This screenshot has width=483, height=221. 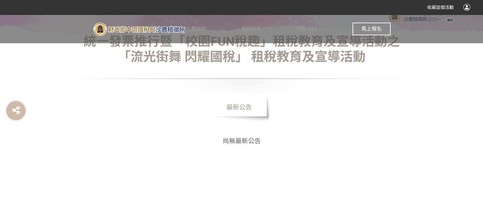 What do you see at coordinates (307, 29) in the screenshot?
I see `span: 活動 Q&A` at bounding box center [307, 29].